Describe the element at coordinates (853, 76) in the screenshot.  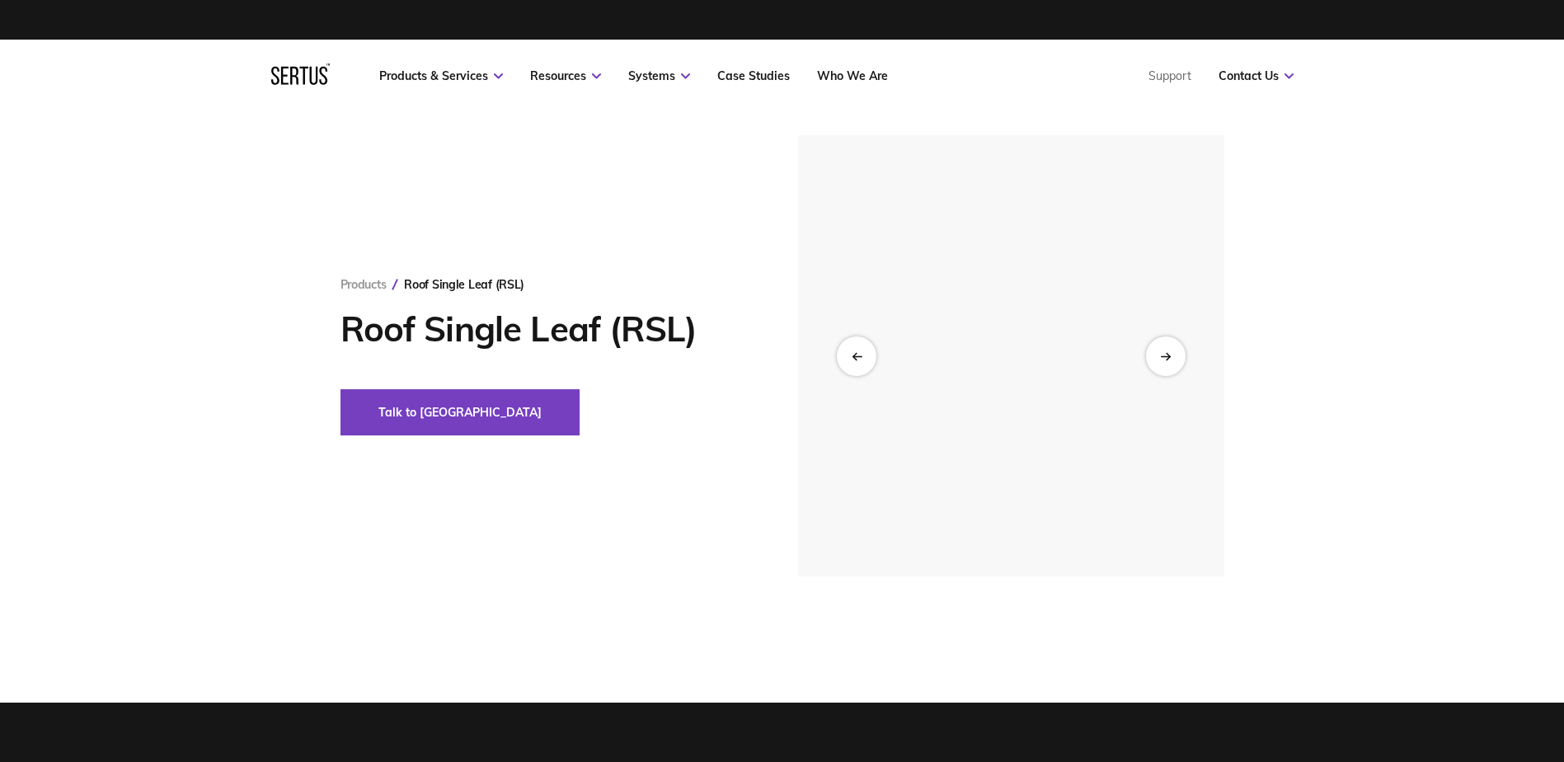
I see `a: Who We Are` at that location.